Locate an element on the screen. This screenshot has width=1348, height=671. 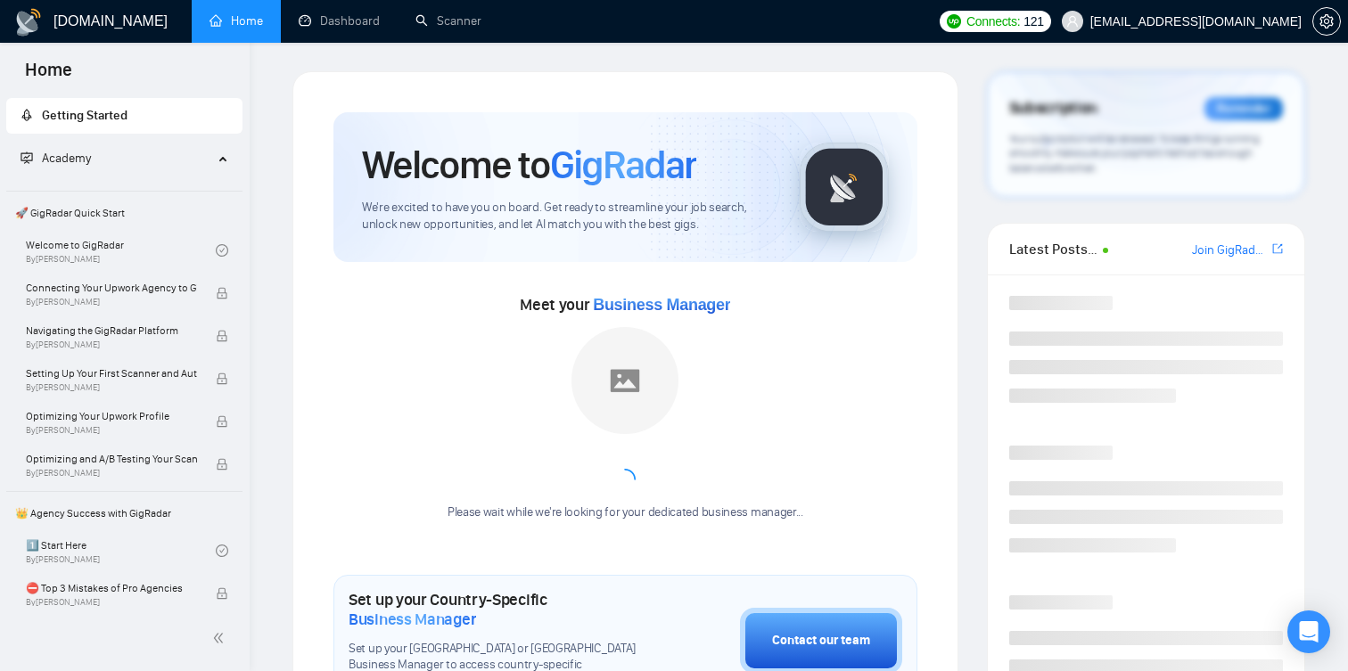
img: logo is located at coordinates (29, 22).